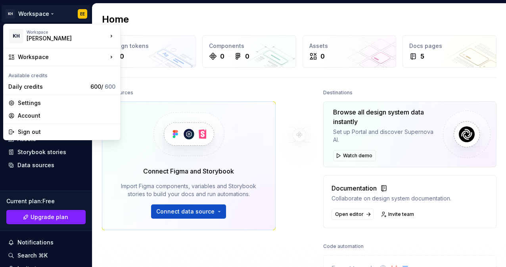 This screenshot has width=506, height=267. Describe the element at coordinates (103, 86) in the screenshot. I see `span: 600 /` at that location.